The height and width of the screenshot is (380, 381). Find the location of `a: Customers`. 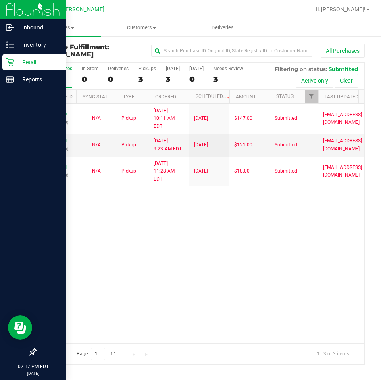

a: Customers is located at coordinates (142, 28).